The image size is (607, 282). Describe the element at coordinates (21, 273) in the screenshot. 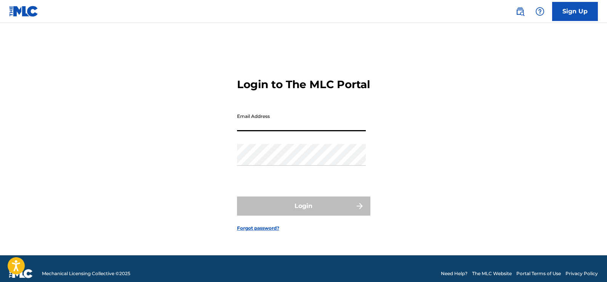

I see `img: logo` at that location.